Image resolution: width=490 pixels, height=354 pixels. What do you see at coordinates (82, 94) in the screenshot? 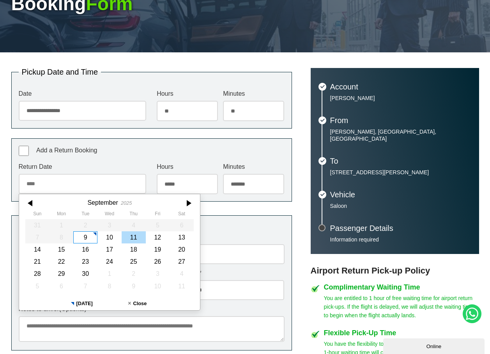
I see `label: Date` at bounding box center [82, 94].